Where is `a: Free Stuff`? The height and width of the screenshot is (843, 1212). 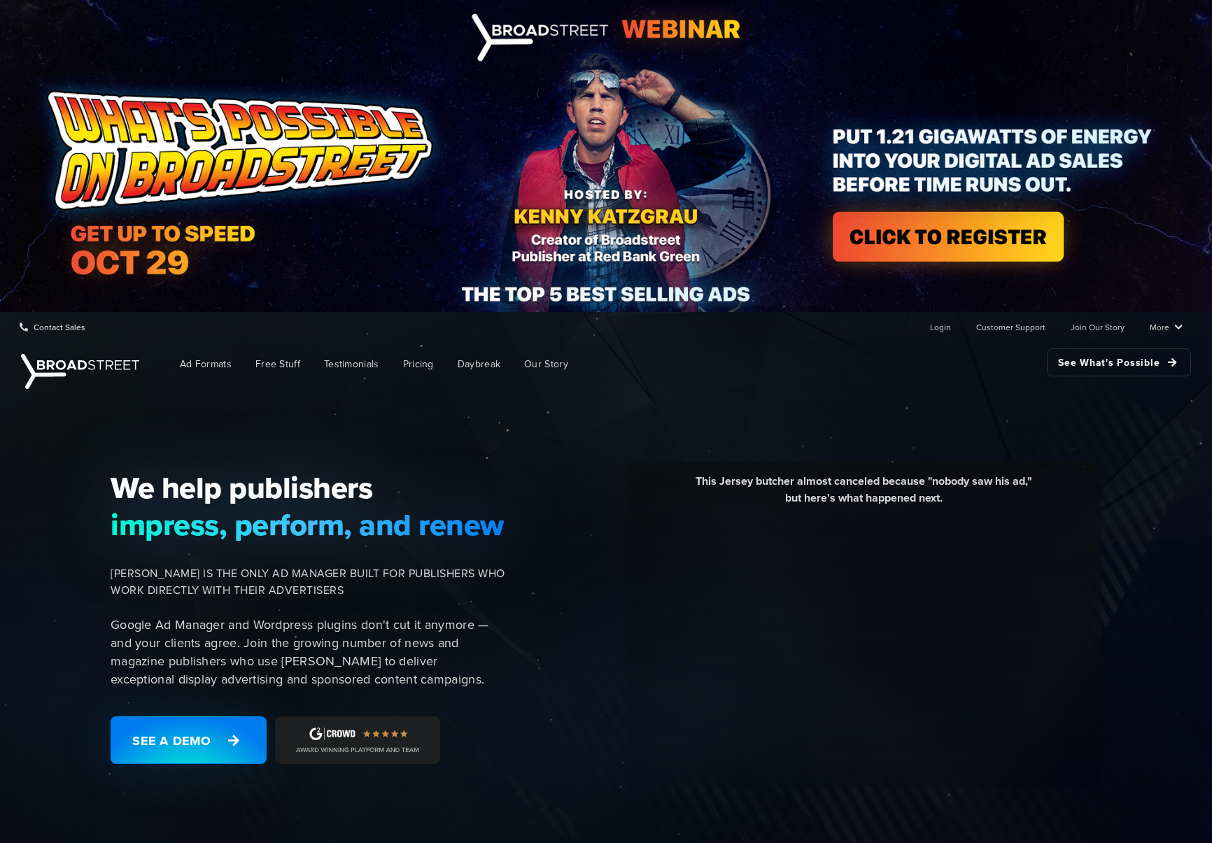
a: Free Stuff is located at coordinates (278, 364).